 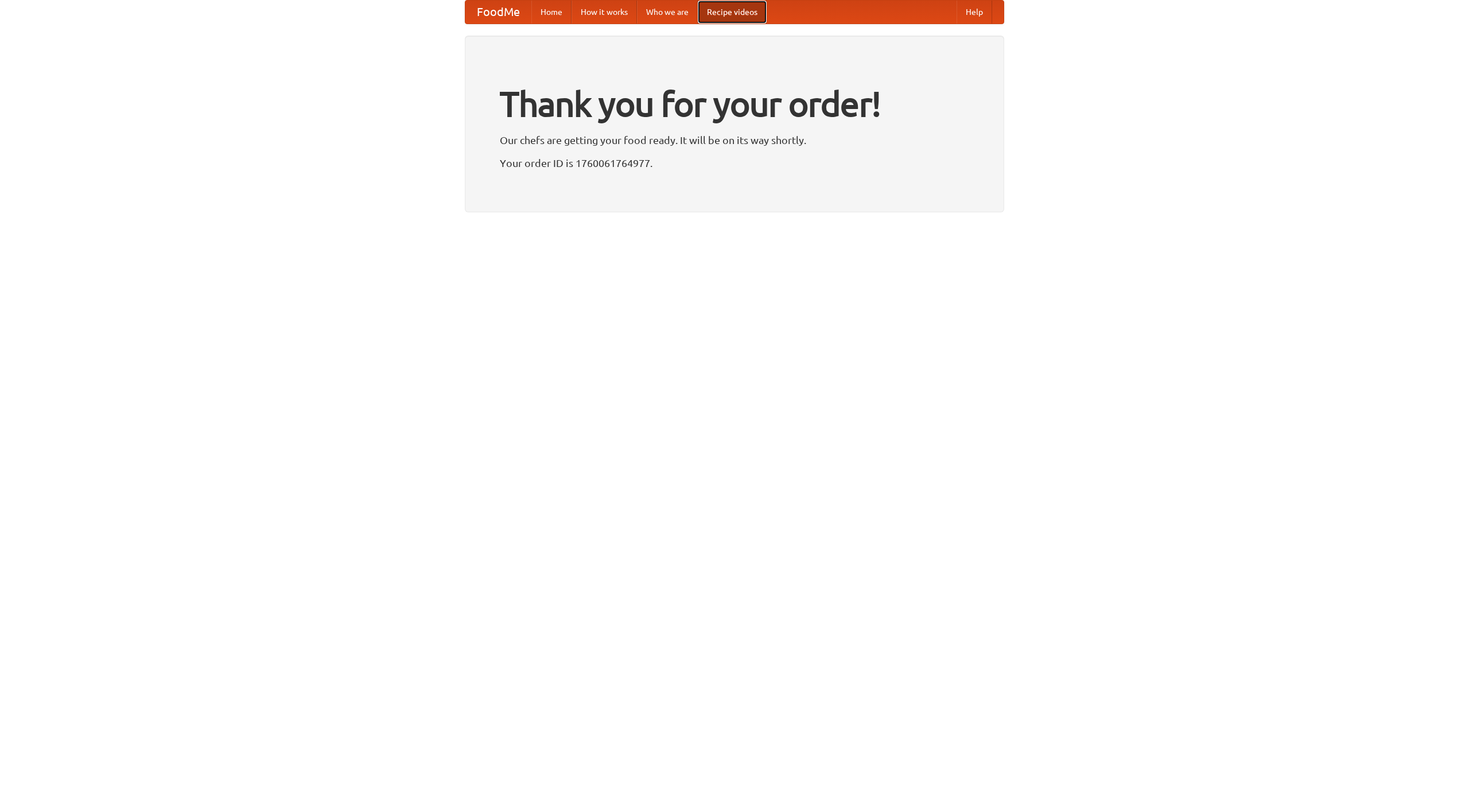 I want to click on p: Your order ID is 1760061764977., so click(x=734, y=163).